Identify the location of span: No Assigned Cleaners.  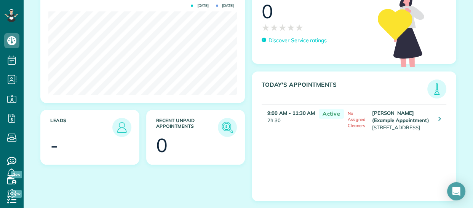
(356, 119).